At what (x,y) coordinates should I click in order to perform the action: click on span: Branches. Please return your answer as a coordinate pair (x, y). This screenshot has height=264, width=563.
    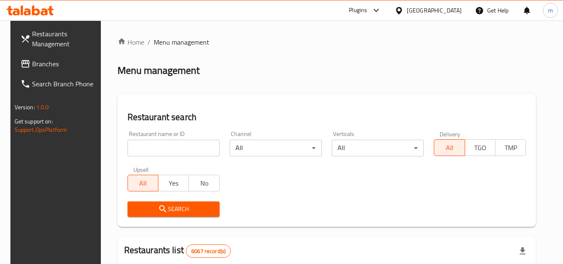
    Looking at the image, I should click on (65, 64).